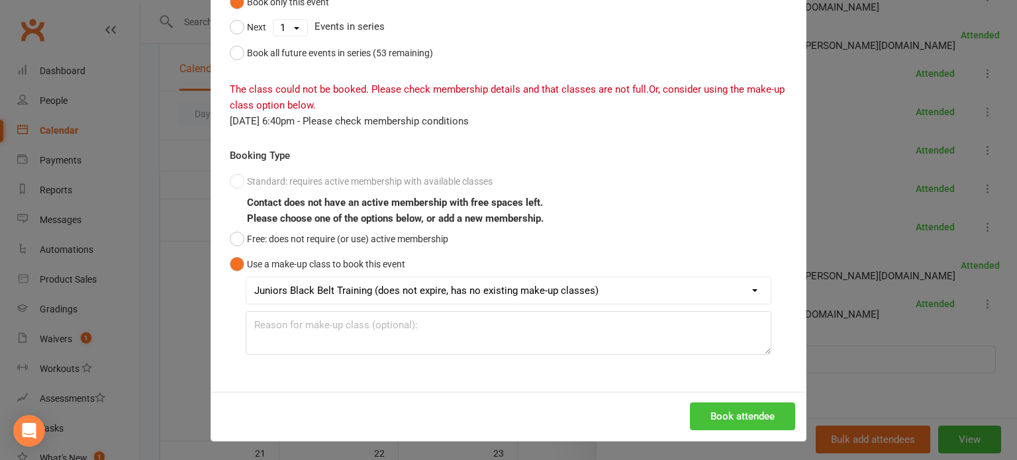 The image size is (1017, 460). Describe the element at coordinates (395, 203) in the screenshot. I see `b: Contact does not have an active membership with free spaces left.` at that location.